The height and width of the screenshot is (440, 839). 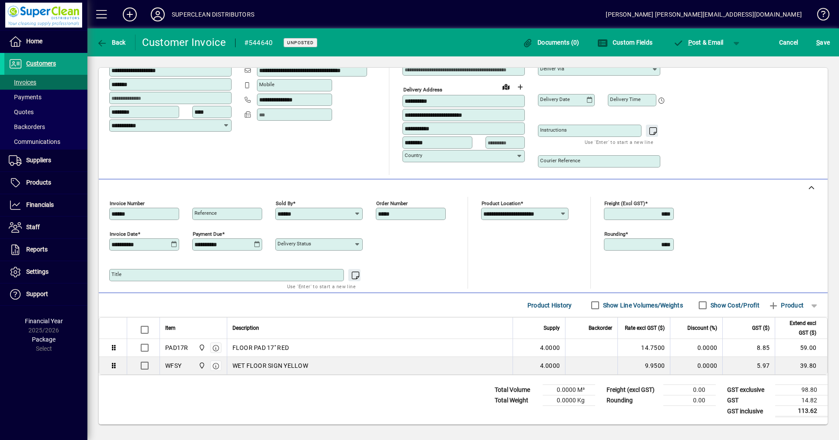 I want to click on mat-label: Invoice number, so click(x=127, y=203).